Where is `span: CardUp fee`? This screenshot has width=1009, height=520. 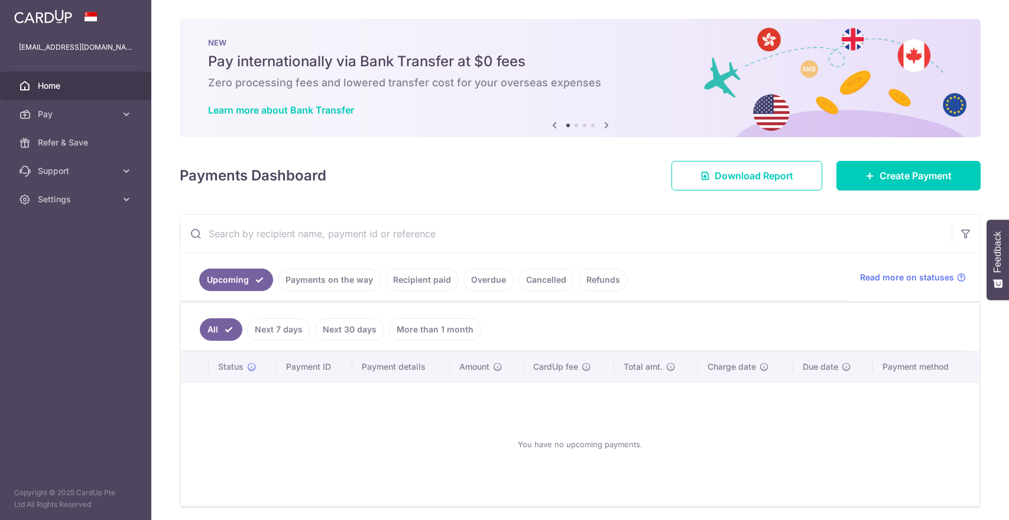
span: CardUp fee is located at coordinates (556, 366).